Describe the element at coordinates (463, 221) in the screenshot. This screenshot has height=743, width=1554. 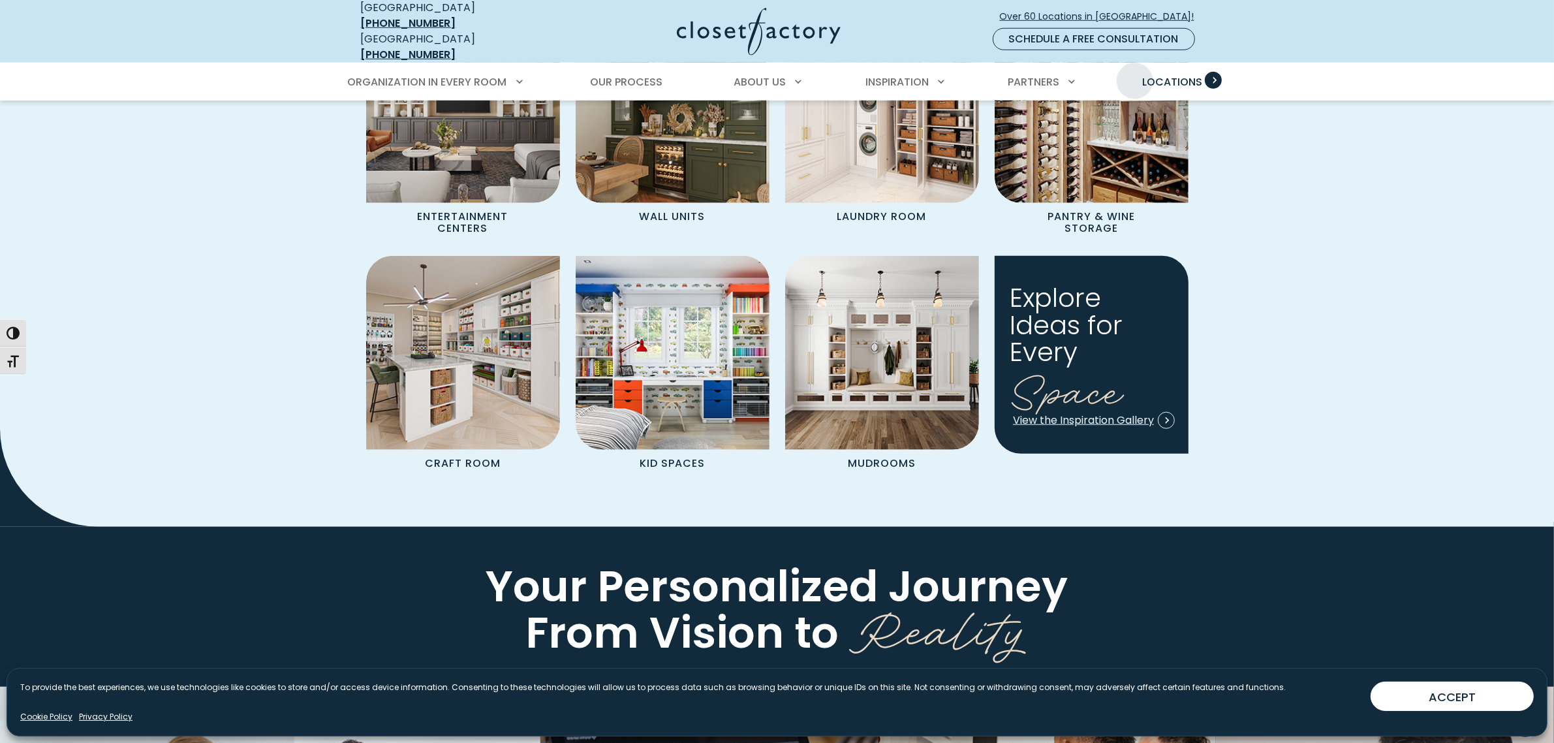
I see `p: Entertainment Centers` at that location.